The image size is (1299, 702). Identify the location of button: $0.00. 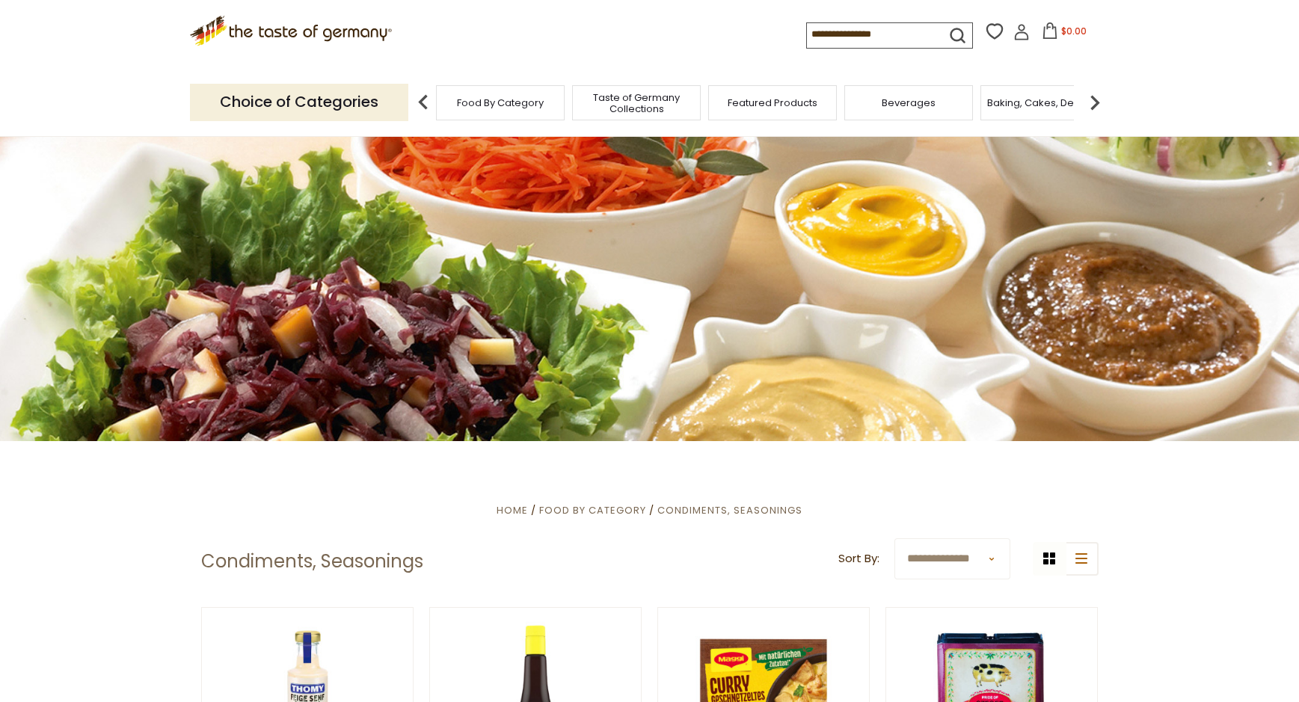
(1064, 34).